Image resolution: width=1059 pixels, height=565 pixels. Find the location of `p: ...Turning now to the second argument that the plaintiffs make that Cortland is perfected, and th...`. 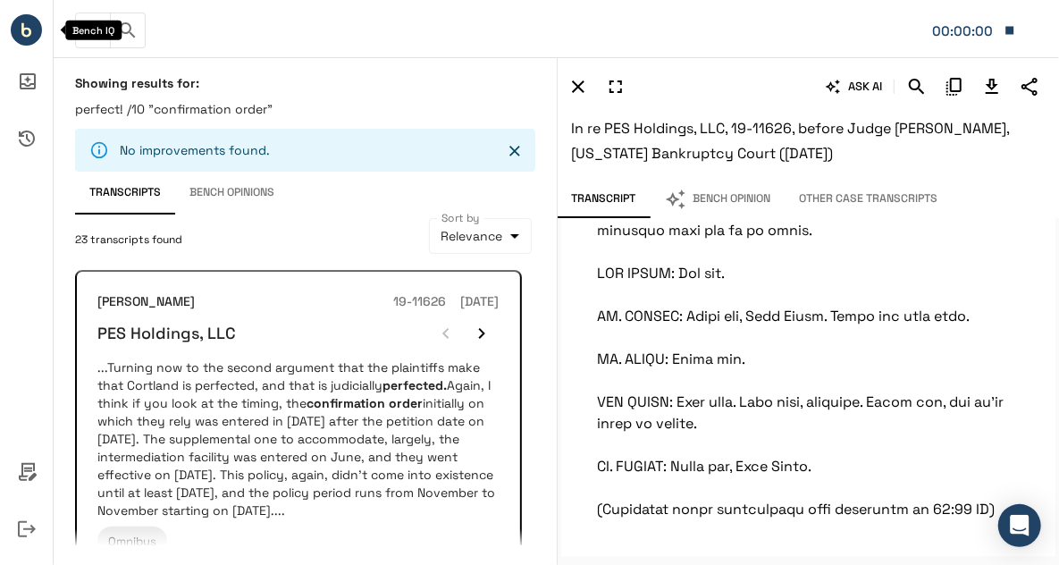

p: ...Turning now to the second argument that the plaintiffs make that Cortland is perfected, and th... is located at coordinates (298, 439).